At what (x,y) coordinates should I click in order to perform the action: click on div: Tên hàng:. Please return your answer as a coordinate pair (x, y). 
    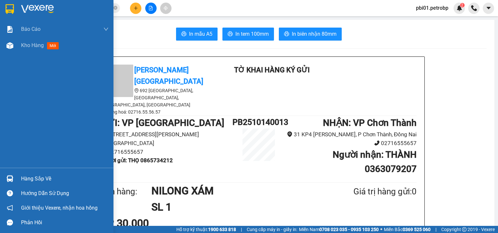
    Looking at the image, I should click on (126, 191).